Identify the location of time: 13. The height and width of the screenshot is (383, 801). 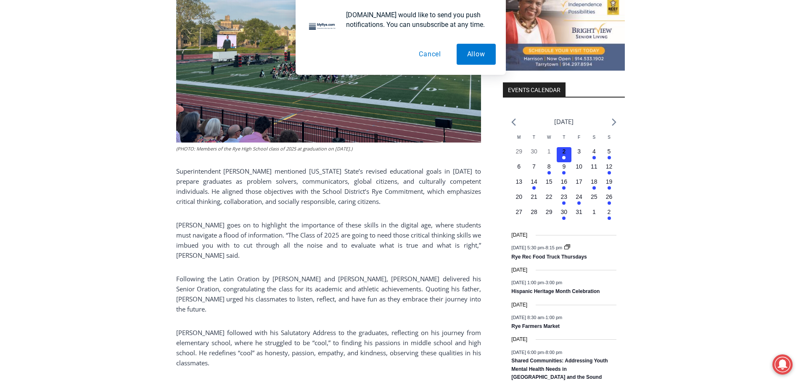
(519, 182).